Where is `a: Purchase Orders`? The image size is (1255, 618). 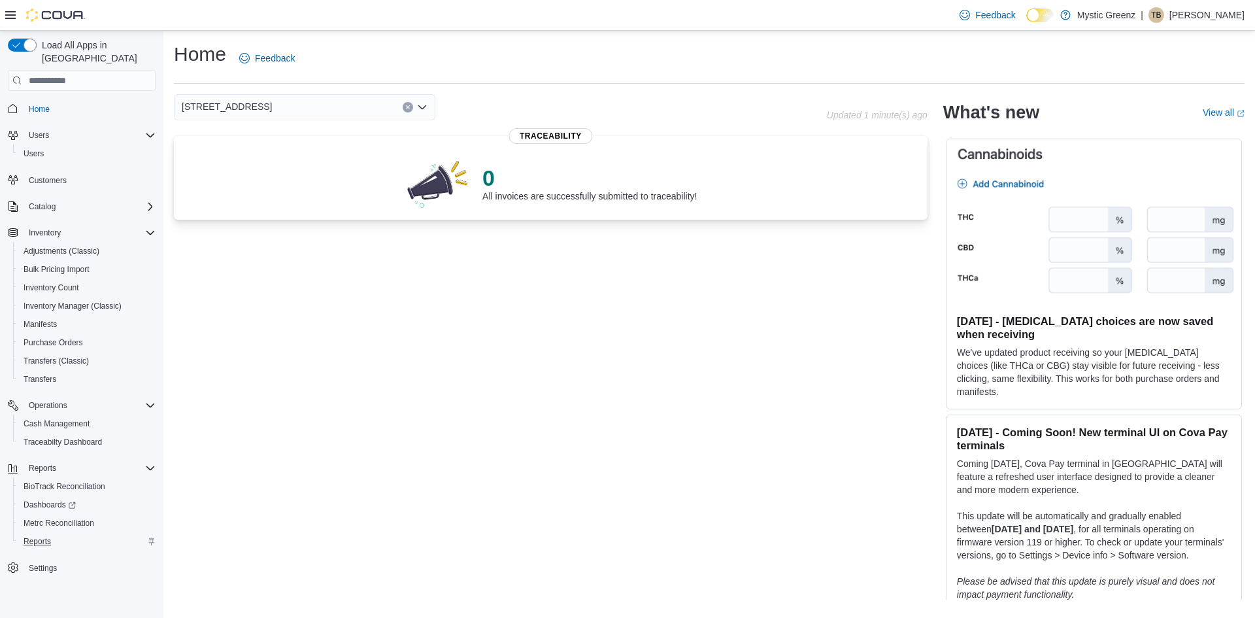 a: Purchase Orders is located at coordinates (53, 343).